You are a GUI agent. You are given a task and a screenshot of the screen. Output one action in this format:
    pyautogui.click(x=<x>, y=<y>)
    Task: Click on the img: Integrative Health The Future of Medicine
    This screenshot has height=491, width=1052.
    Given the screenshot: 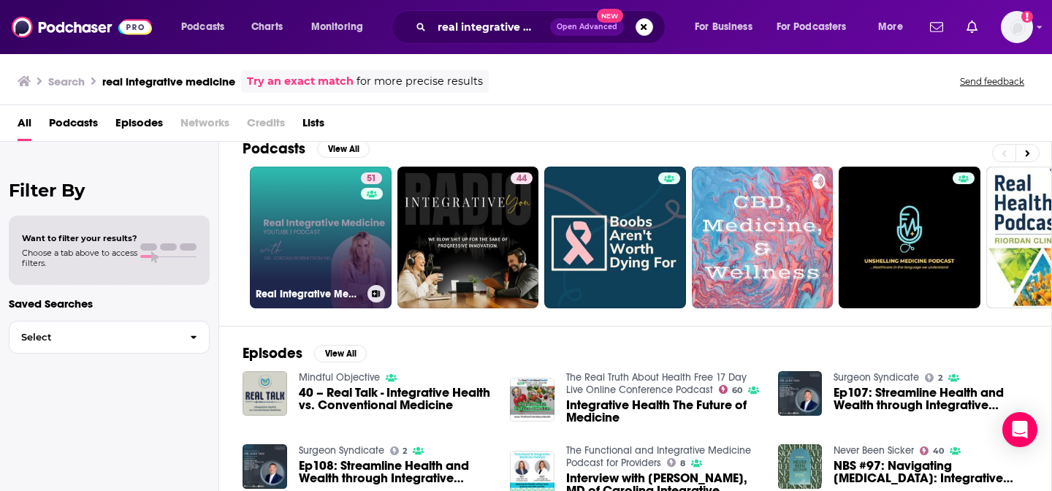 What is the action you would take?
    pyautogui.click(x=532, y=400)
    